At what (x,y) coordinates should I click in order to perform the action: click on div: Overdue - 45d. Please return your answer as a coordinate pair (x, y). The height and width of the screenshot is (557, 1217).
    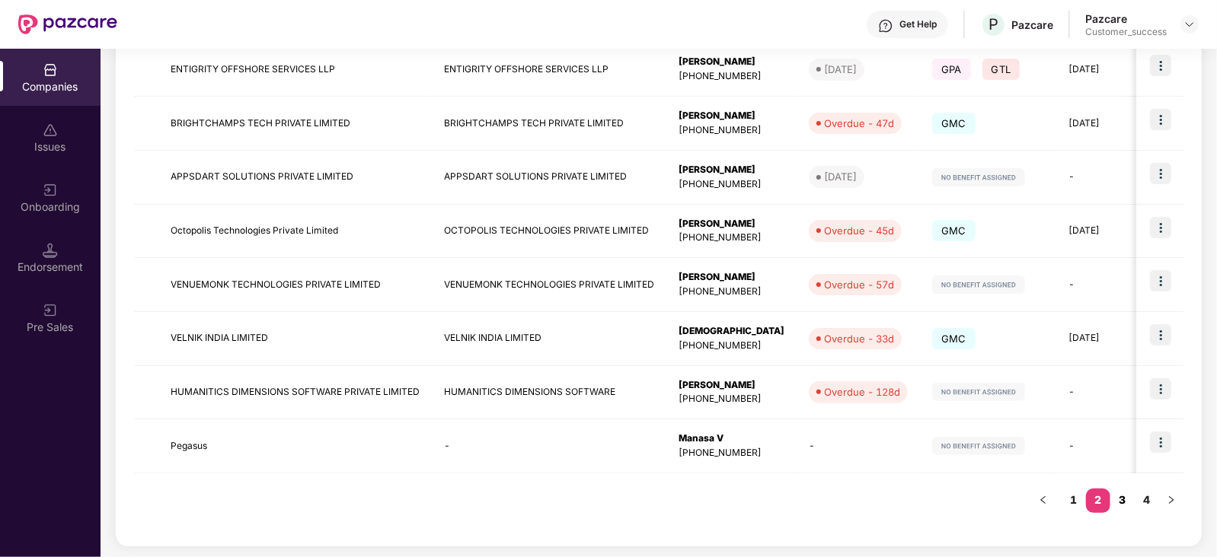
    Looking at the image, I should click on (859, 231).